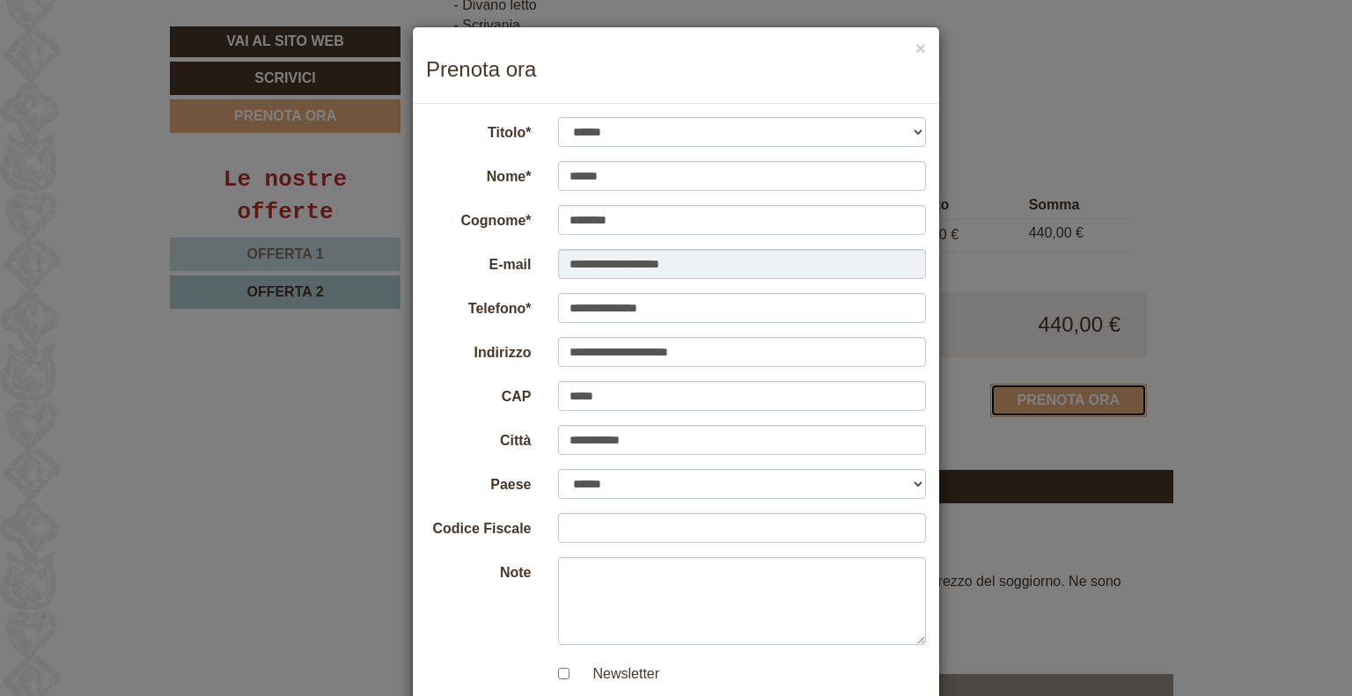 The width and height of the screenshot is (1352, 696). What do you see at coordinates (144, 73) in the screenshot?
I see `div: Buon giorno, come possiamo aiutarla?` at bounding box center [144, 73].